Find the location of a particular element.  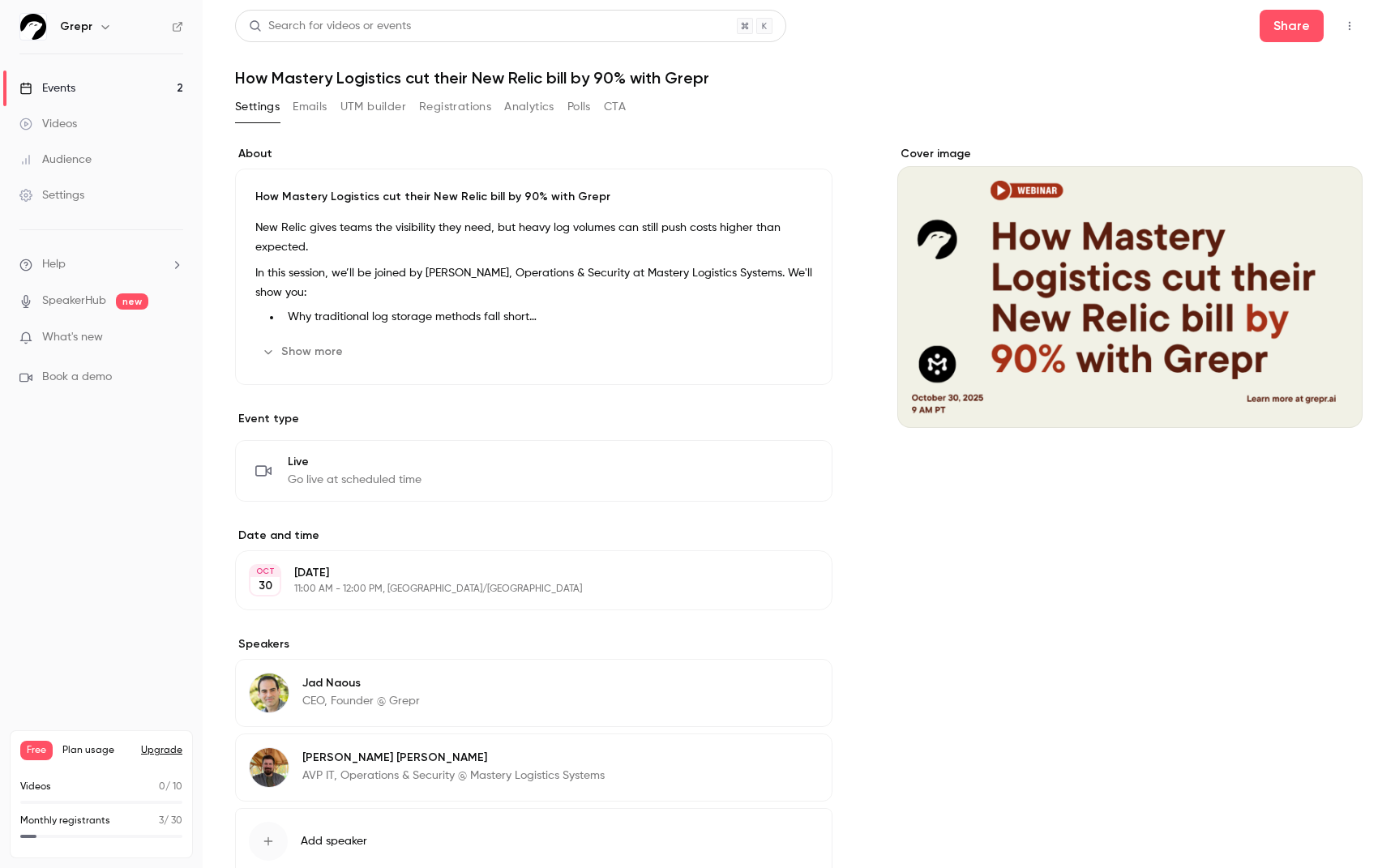

div: Settings is located at coordinates (52, 196).